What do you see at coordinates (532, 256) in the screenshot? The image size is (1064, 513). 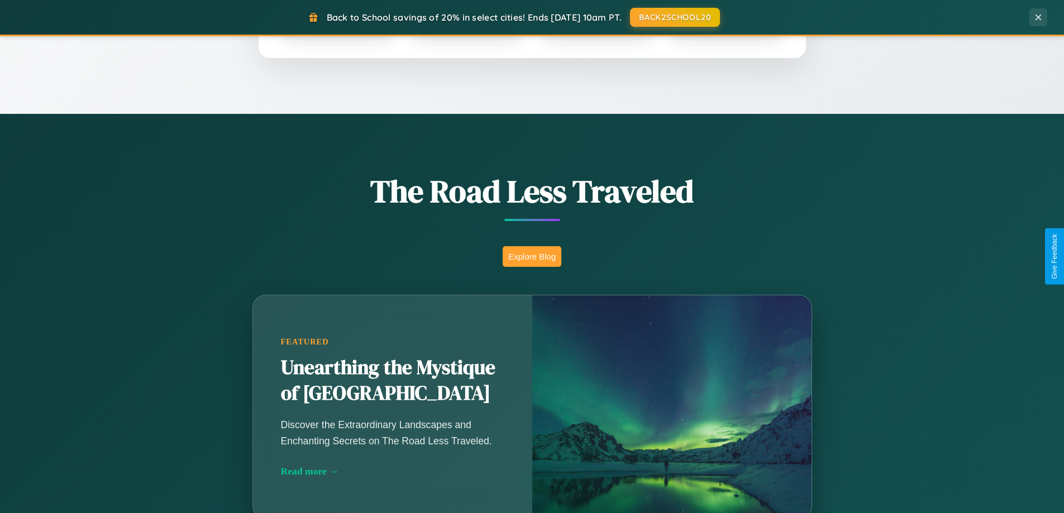 I see `button: Explore Blog` at bounding box center [532, 256].